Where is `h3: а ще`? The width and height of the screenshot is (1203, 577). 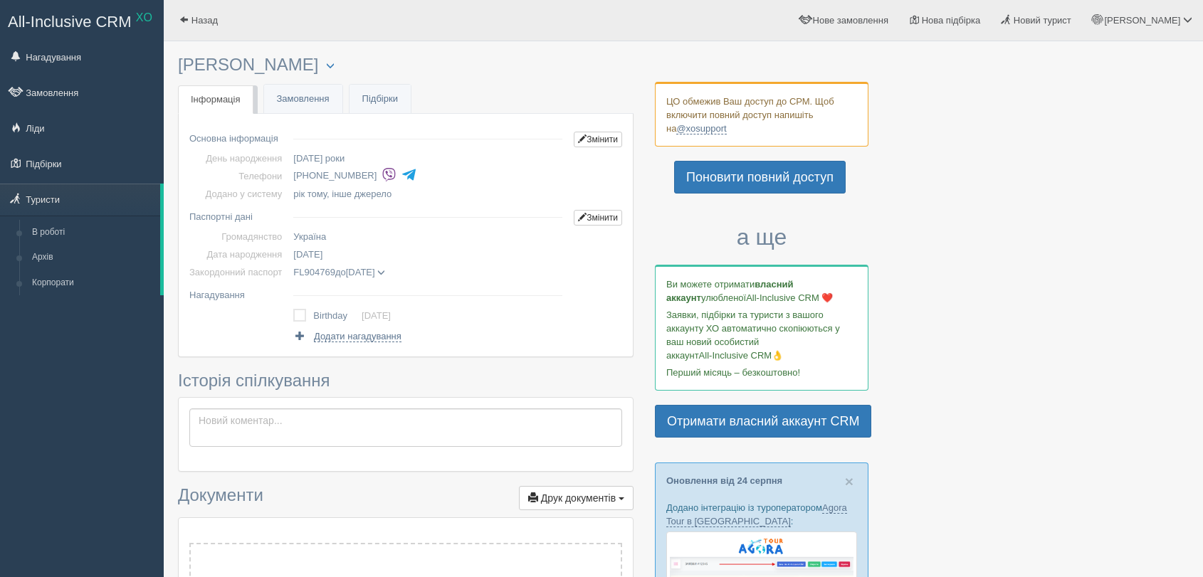
h3: а ще is located at coordinates (762, 237).